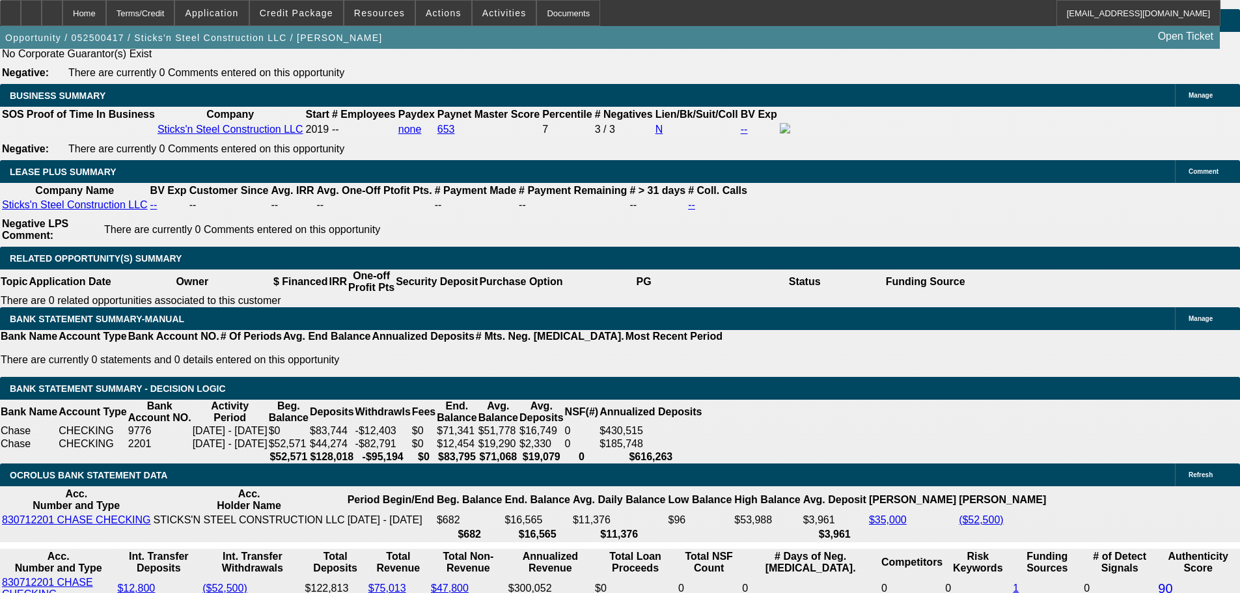 The height and width of the screenshot is (593, 1240). I want to click on th: Low Balance, so click(700, 500).